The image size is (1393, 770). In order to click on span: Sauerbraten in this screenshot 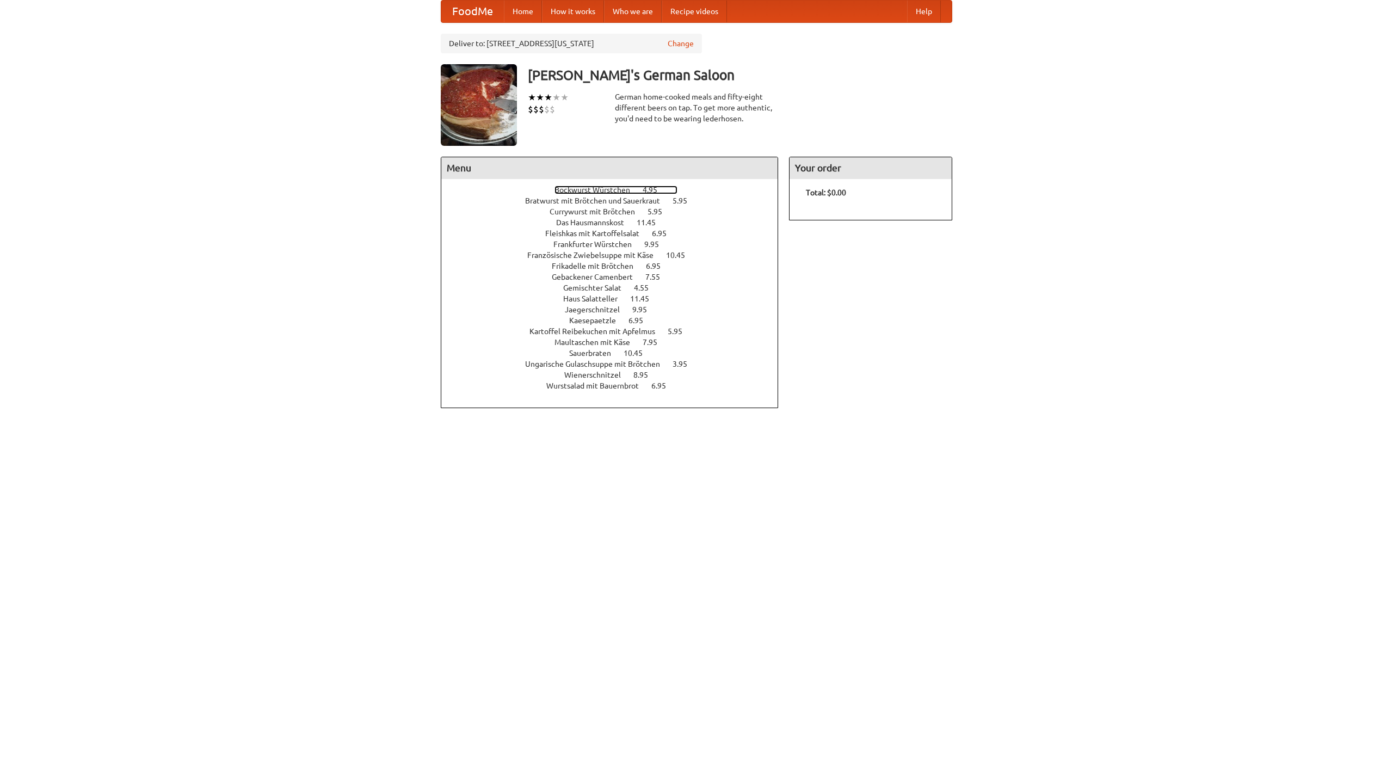, I will do `click(595, 353)`.